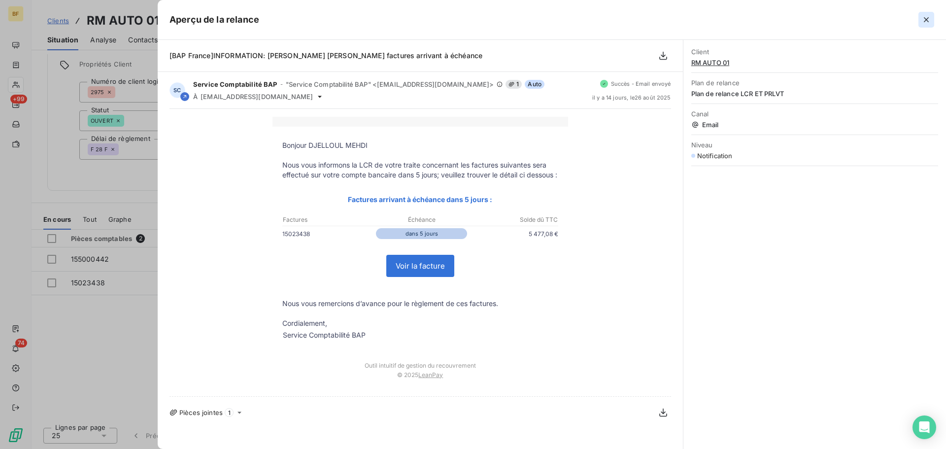 The width and height of the screenshot is (946, 449). Describe the element at coordinates (513, 234) in the screenshot. I see `p: 5 477,08 €` at that location.